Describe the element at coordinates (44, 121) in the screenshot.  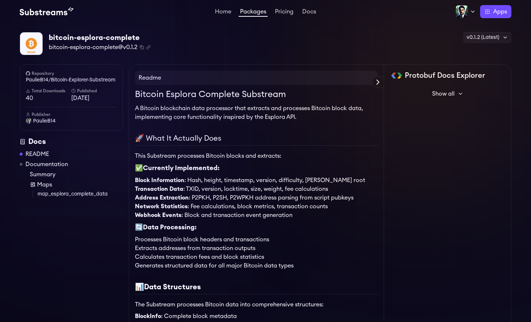
I see `span: PaulieB14` at that location.